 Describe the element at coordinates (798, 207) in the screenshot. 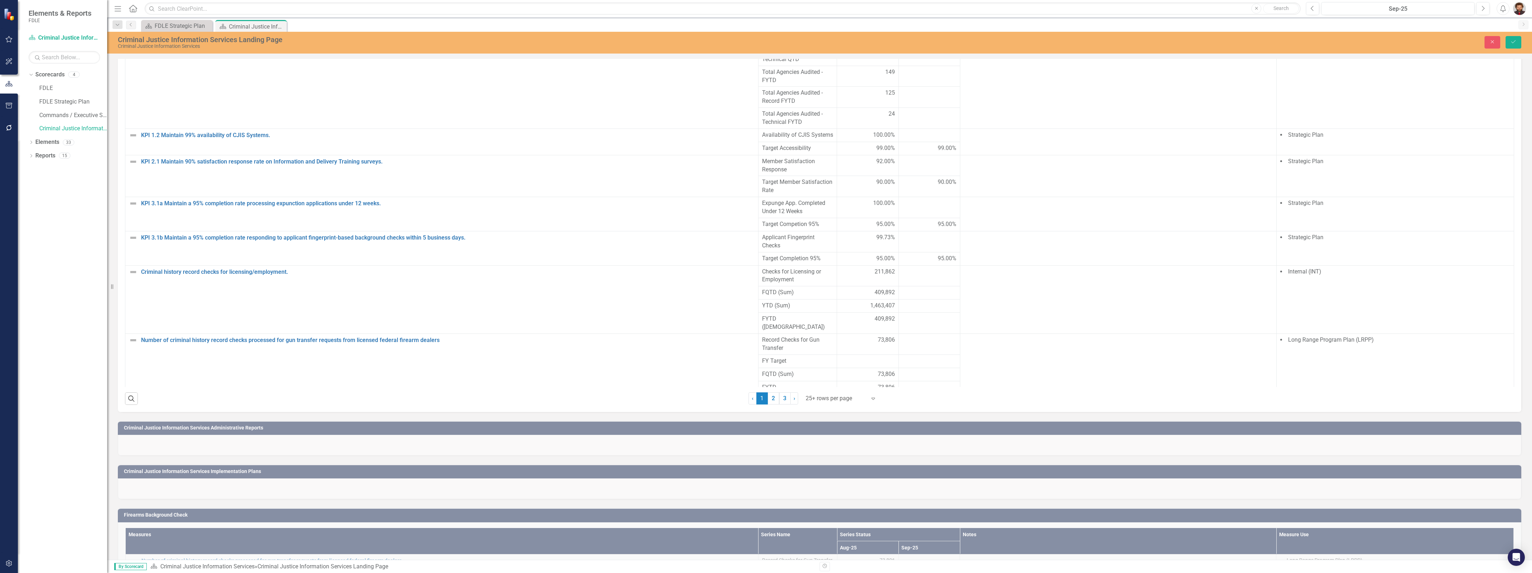

I see `span: Expunge App. Completed Under 12 Weeks` at that location.